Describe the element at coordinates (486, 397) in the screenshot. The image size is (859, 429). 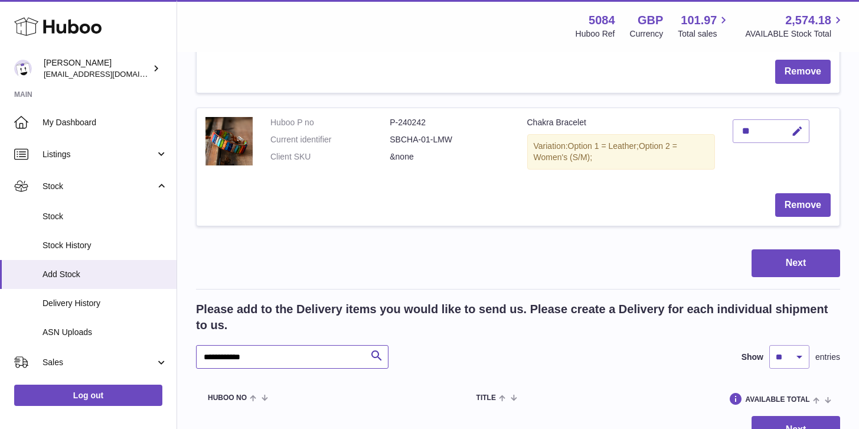
I see `span: Title` at that location.